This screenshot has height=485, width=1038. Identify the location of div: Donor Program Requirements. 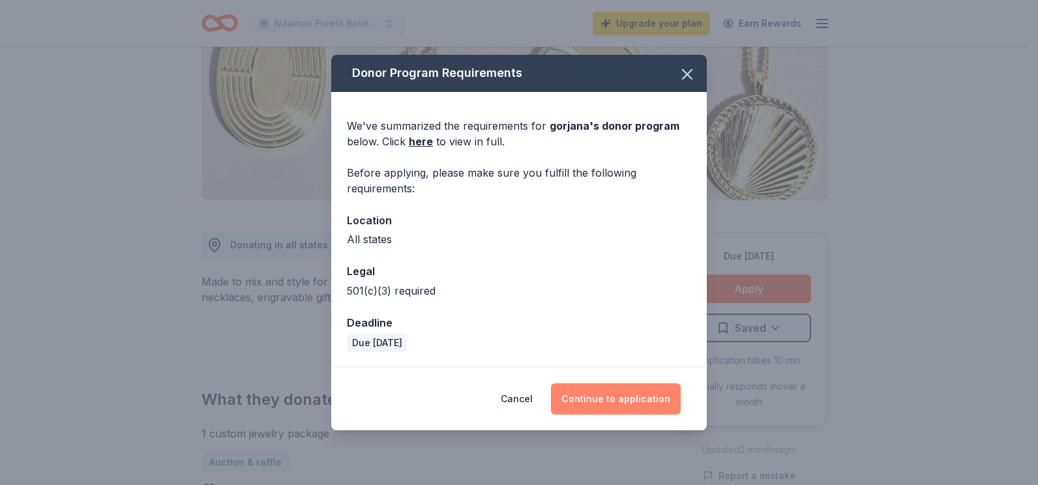
(519, 73).